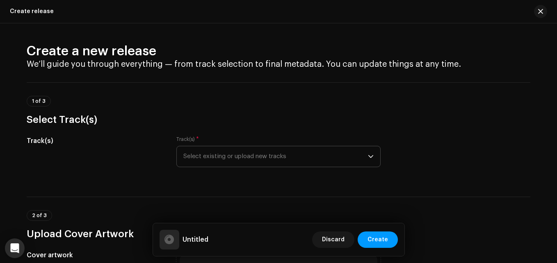  Describe the element at coordinates (95, 256) in the screenshot. I see `h5: Cover artwork` at that location.